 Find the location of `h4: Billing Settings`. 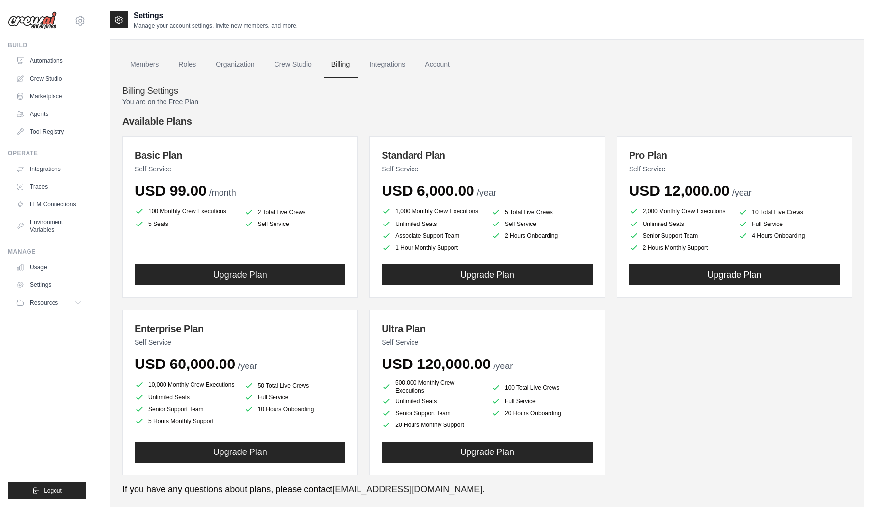

h4: Billing Settings is located at coordinates (487, 91).